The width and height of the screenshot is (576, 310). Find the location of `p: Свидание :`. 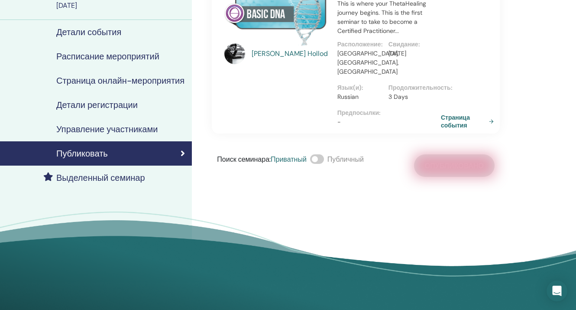

p: Свидание : is located at coordinates (412, 44).